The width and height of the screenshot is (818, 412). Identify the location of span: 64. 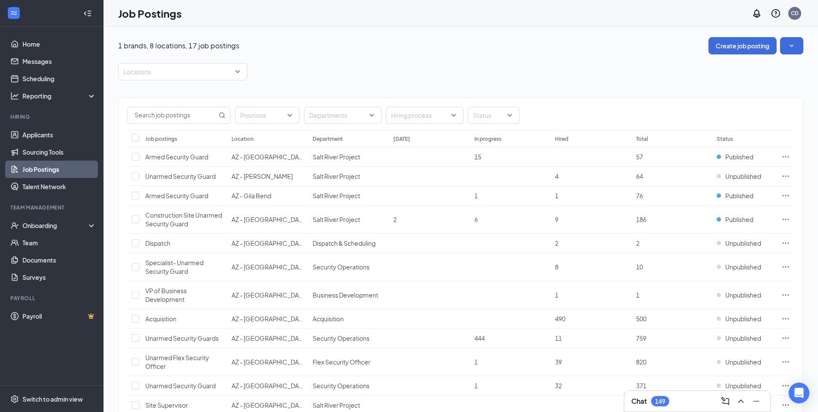
(640, 176).